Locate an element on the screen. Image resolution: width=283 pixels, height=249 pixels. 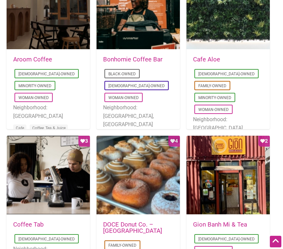
a: Coffee, Tea & Juice is located at coordinates (49, 128).